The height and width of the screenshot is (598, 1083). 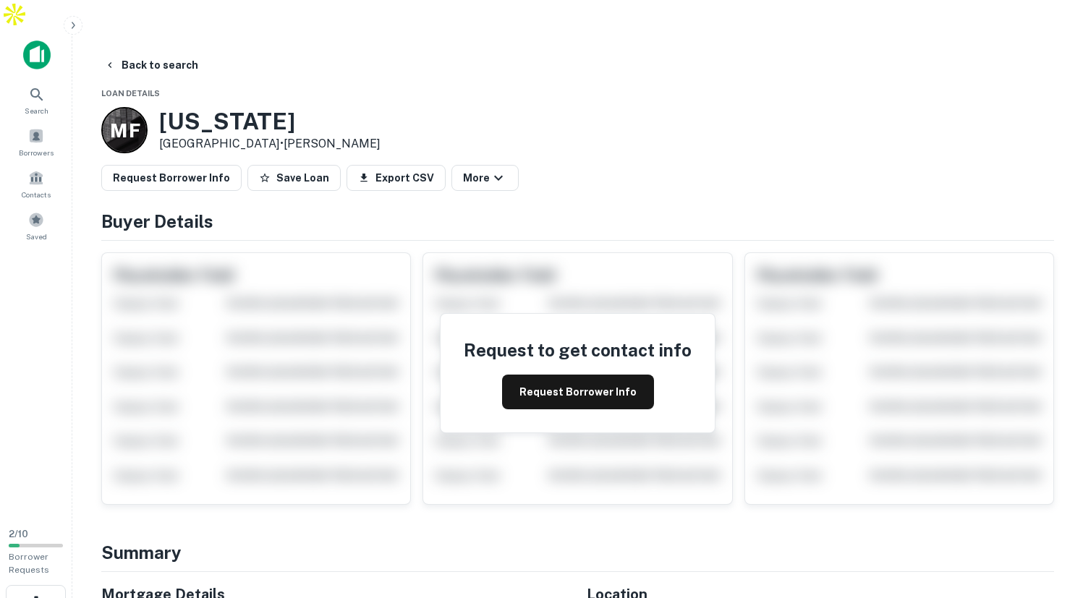 I want to click on div: Contacts, so click(x=36, y=184).